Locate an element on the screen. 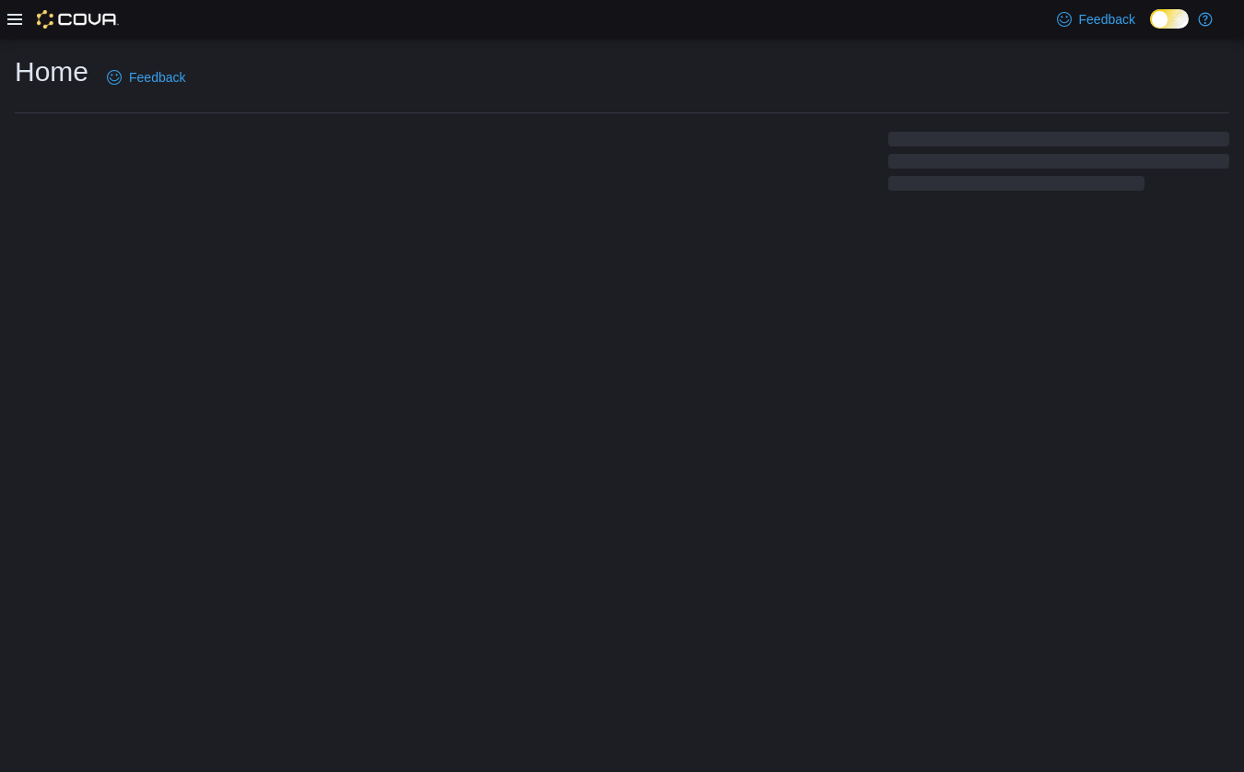  input: Dark Mode is located at coordinates (1169, 18).